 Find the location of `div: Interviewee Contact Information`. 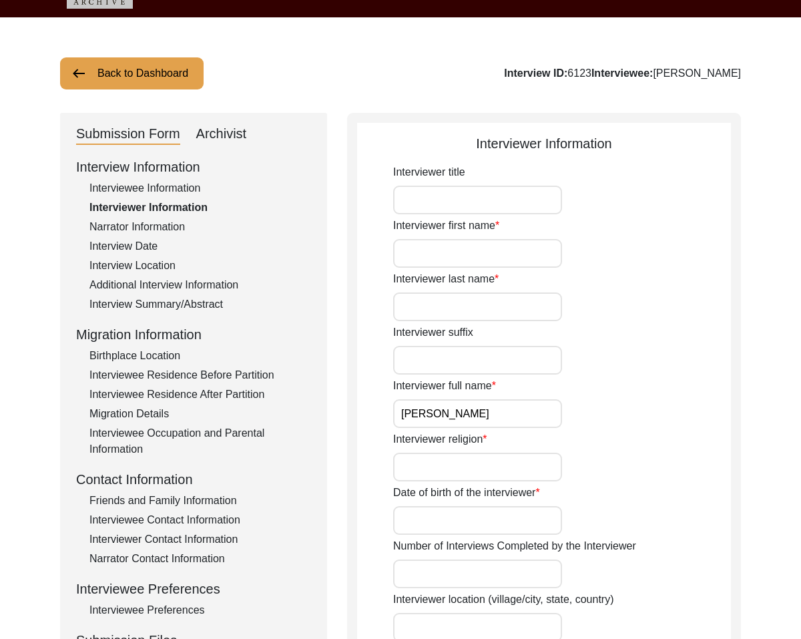

div: Interviewee Contact Information is located at coordinates (200, 520).